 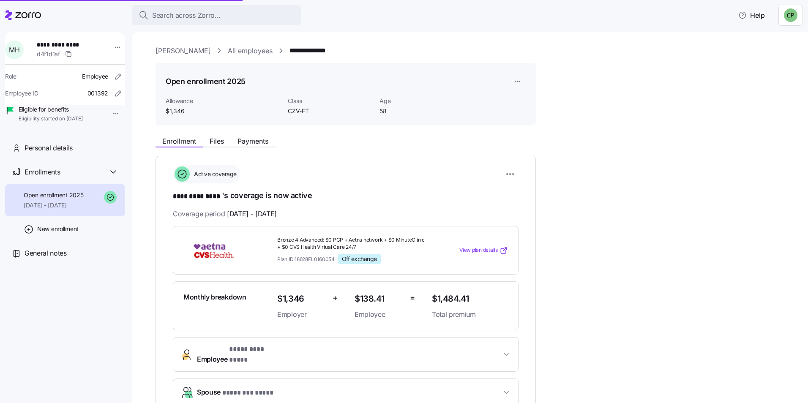 I want to click on span: $138.41, so click(x=378, y=299).